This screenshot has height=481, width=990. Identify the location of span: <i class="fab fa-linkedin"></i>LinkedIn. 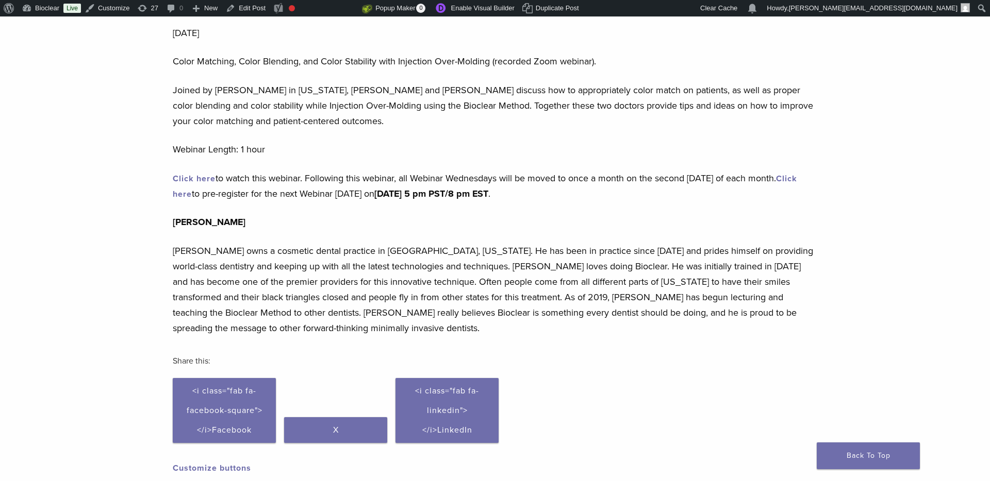
(447, 411).